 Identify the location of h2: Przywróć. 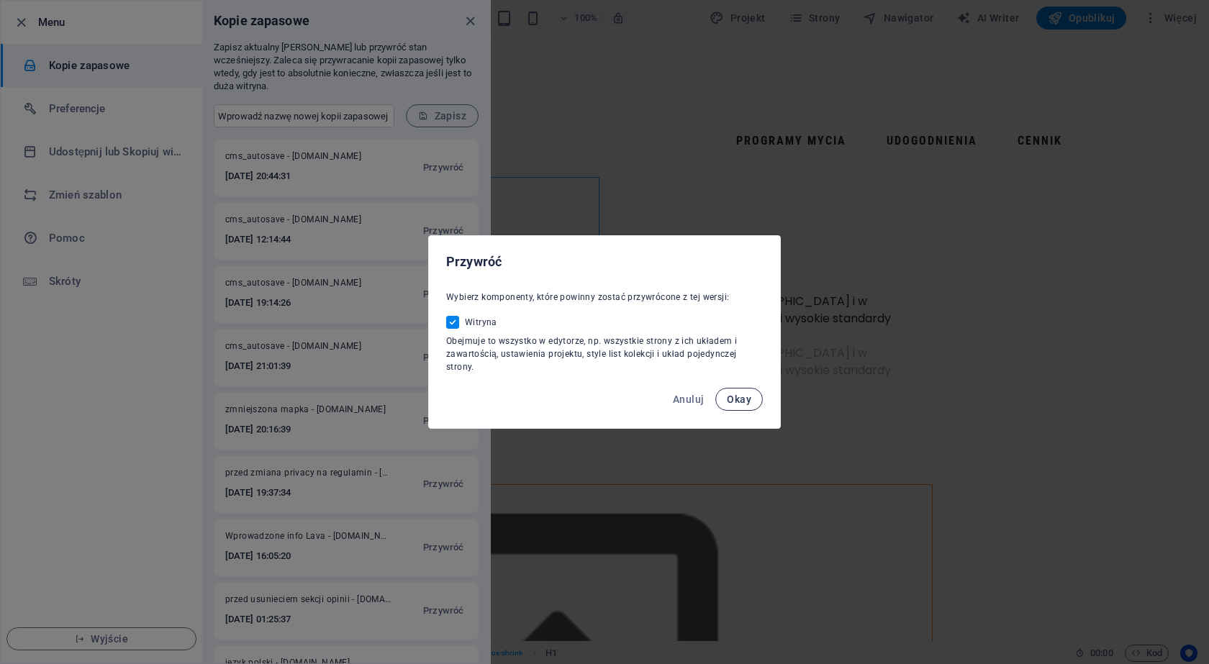
(604, 262).